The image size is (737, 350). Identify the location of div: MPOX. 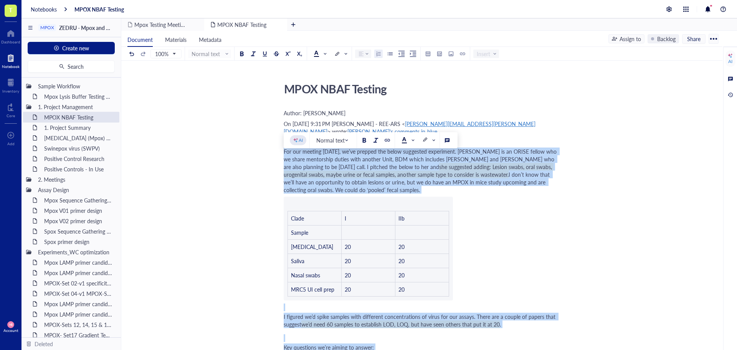
(47, 28).